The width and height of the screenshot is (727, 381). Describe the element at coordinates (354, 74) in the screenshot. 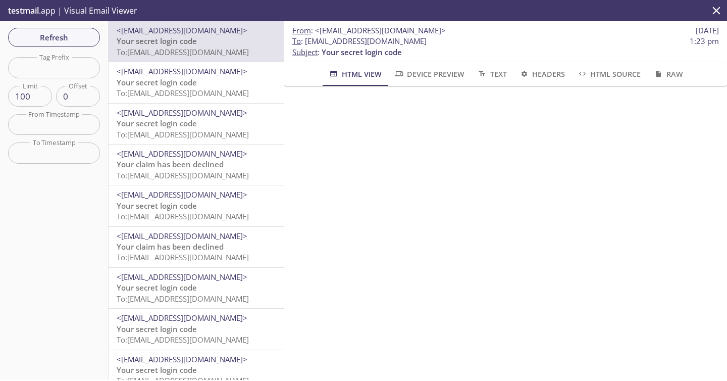

I see `span: HTML View` at that location.